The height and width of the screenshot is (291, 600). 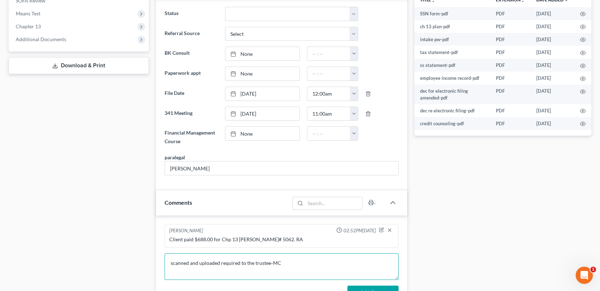 I want to click on td: credit counseling-pdf, so click(x=452, y=123).